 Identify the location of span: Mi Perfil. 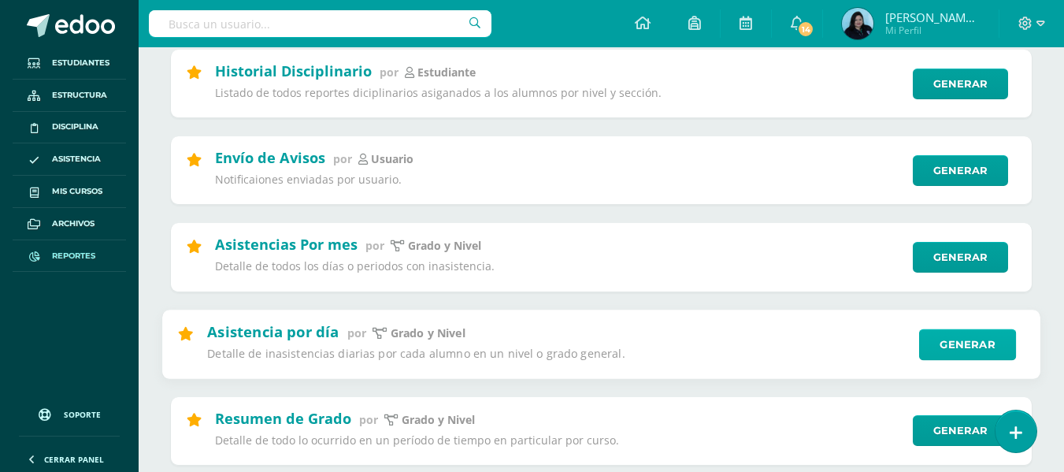
(933, 30).